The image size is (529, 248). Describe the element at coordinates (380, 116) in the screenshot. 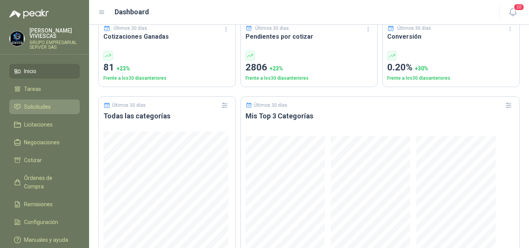

I see `h3: Mis Top 3 Categorías` at that location.